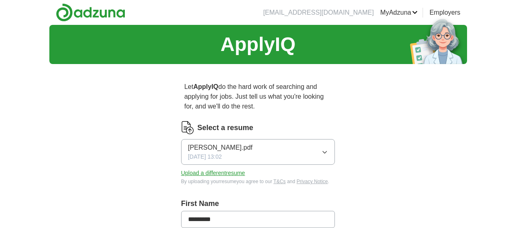  Describe the element at coordinates (213, 173) in the screenshot. I see `button: Upload a differentresume` at that location.